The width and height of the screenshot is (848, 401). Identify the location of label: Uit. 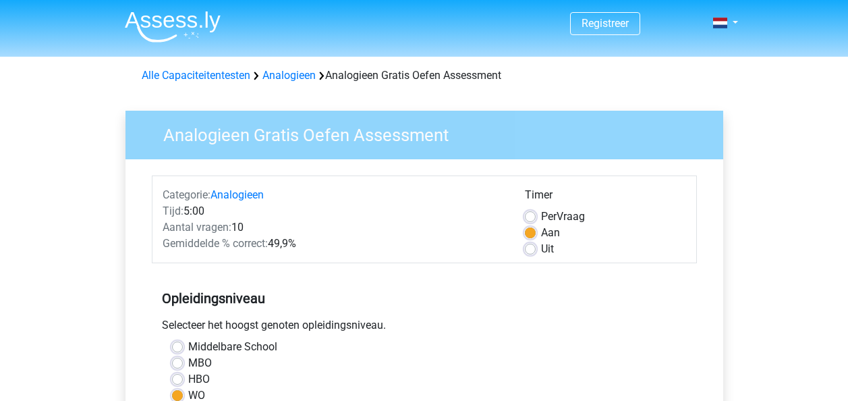
(547, 249).